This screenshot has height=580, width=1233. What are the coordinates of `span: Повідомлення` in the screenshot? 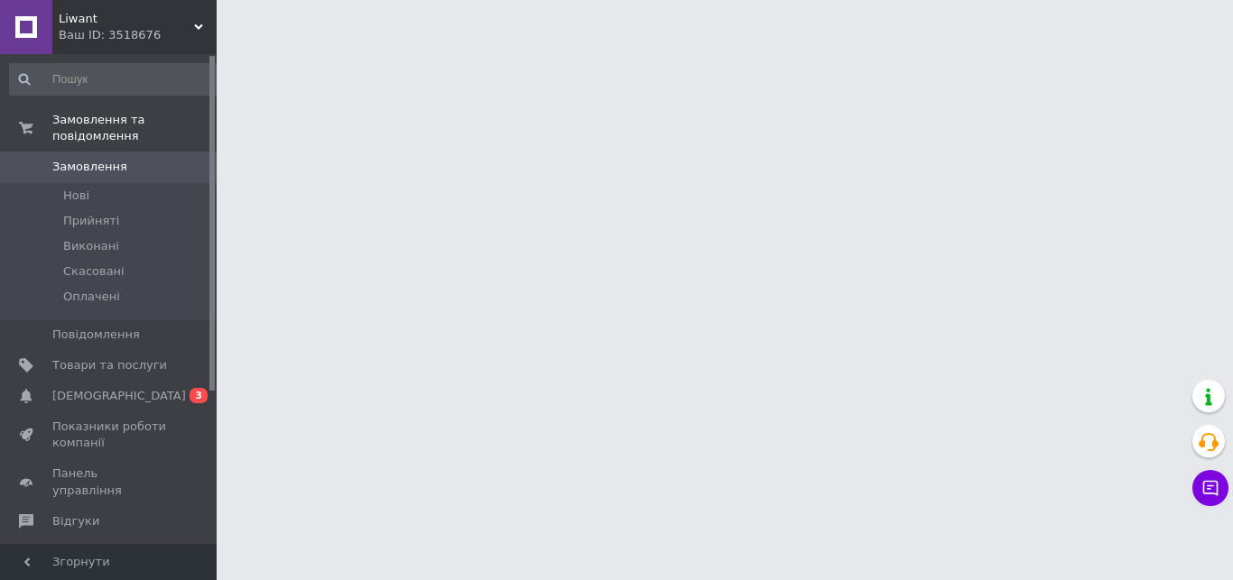 It's located at (96, 335).